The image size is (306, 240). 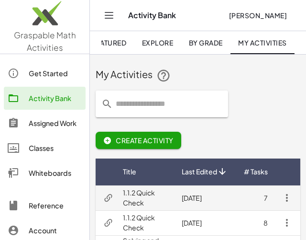 What do you see at coordinates (205, 43) in the screenshot?
I see `span: By Grade` at bounding box center [205, 43].